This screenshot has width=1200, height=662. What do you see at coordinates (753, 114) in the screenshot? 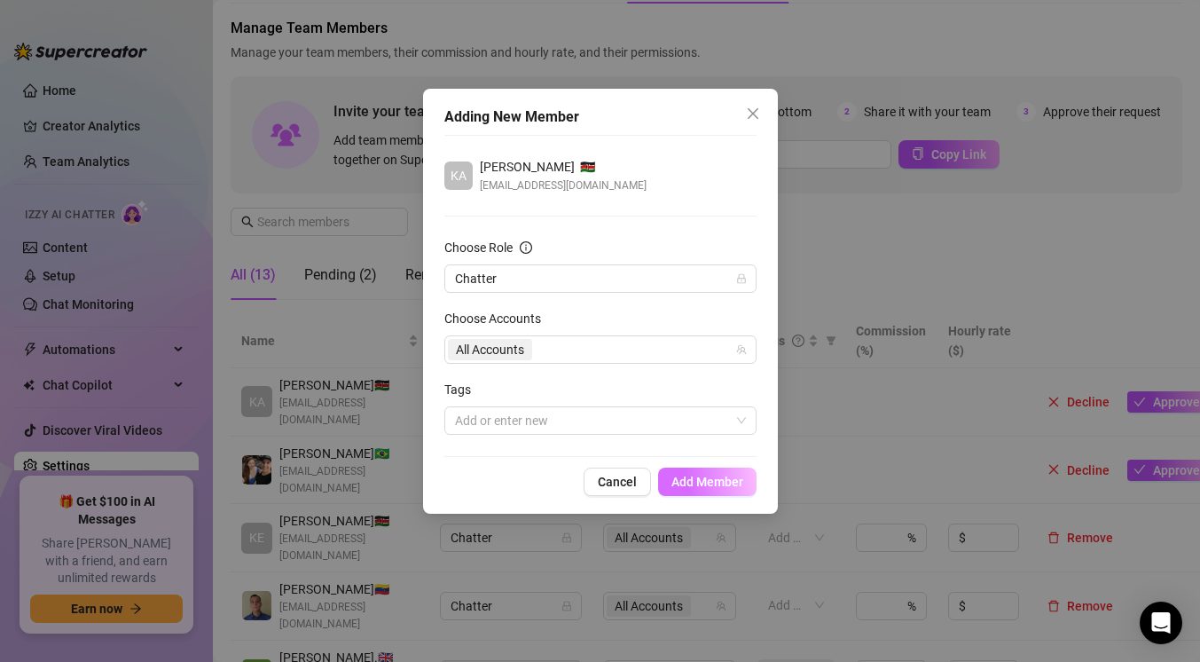
I see `span: Close` at bounding box center [753, 114].